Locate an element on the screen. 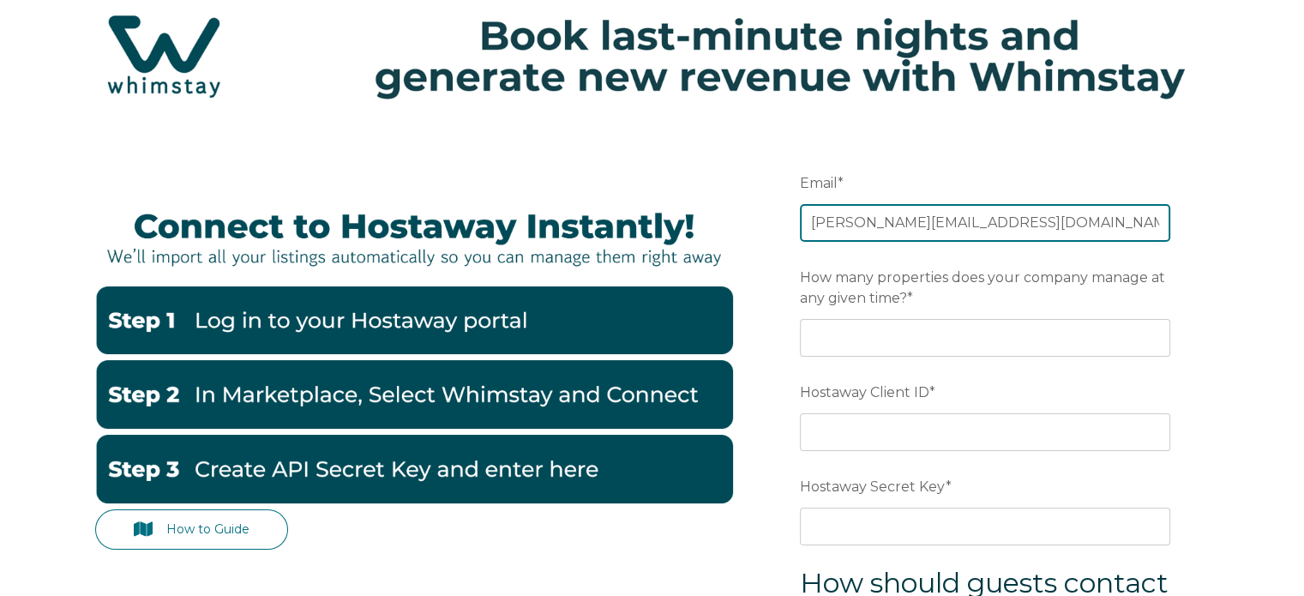  img: Hostaway Banner is located at coordinates (414, 237).